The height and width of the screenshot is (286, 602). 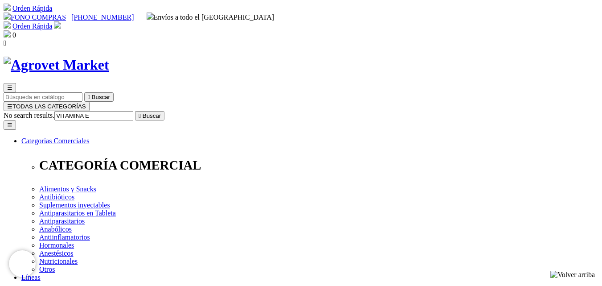 What do you see at coordinates (56, 253) in the screenshot?
I see `a: Anestésicos` at bounding box center [56, 253].